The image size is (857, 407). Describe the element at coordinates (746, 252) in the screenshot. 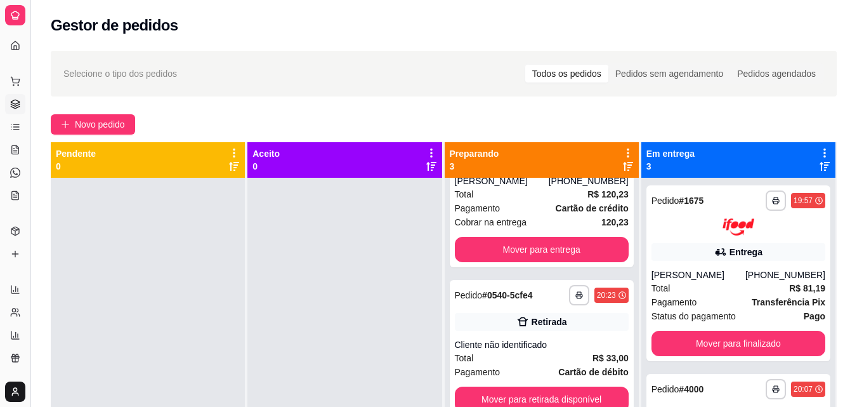

I see `div: Entrega` at that location.